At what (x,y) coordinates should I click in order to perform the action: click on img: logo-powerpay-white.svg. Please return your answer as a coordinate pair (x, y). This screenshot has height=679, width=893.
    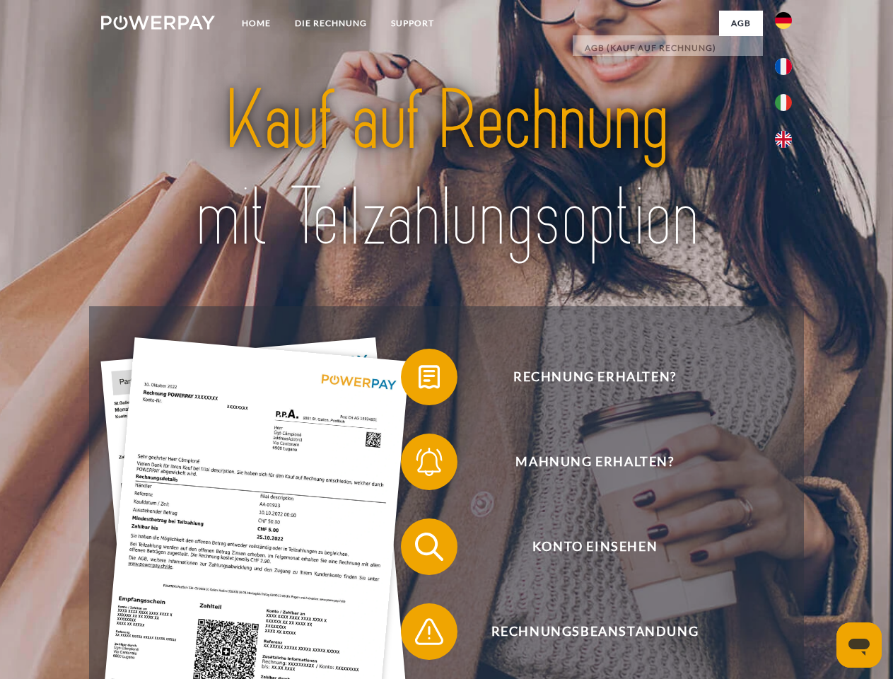
    Looking at the image, I should click on (158, 23).